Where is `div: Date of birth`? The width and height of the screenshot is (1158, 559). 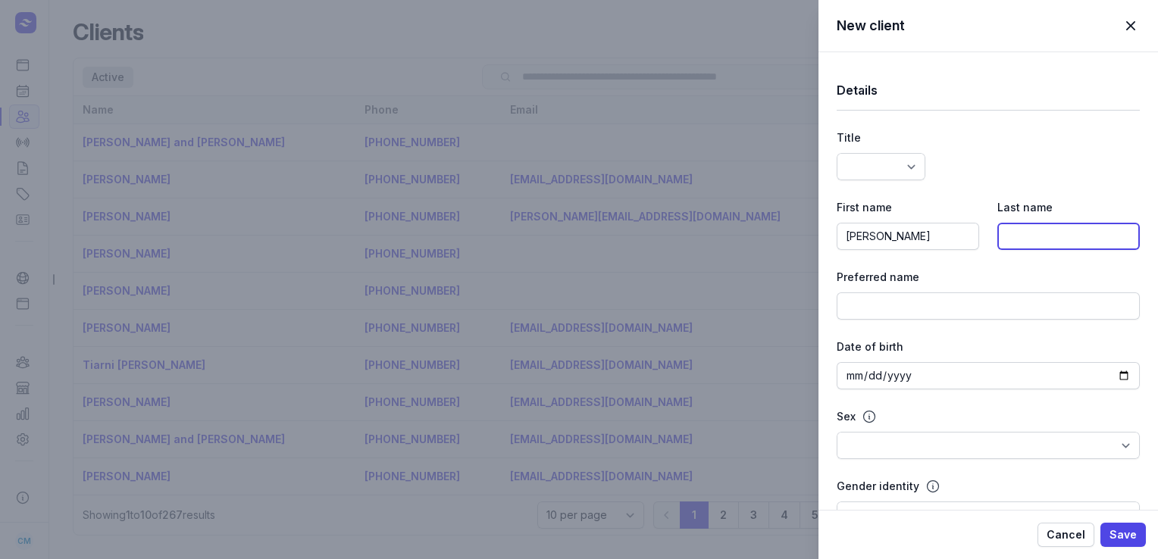 div: Date of birth is located at coordinates (988, 347).